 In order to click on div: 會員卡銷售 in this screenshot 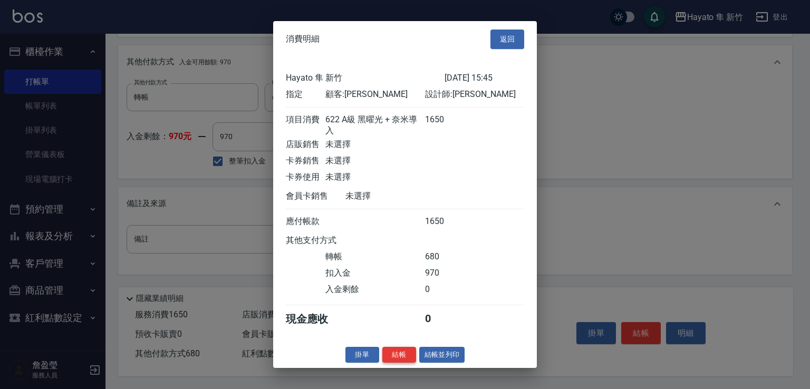, I will do `click(315, 196)`.